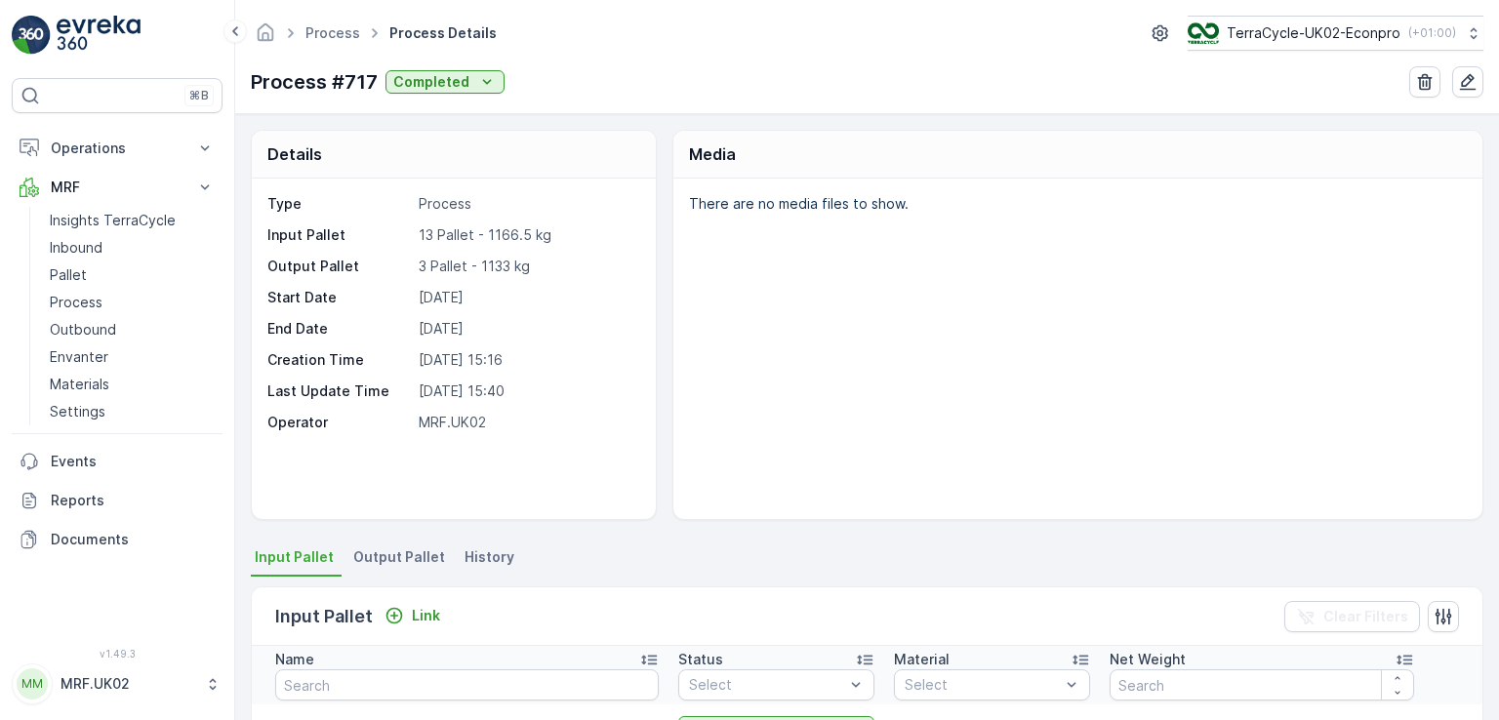 The width and height of the screenshot is (1499, 720). What do you see at coordinates (117, 187) in the screenshot?
I see `button: MRF` at bounding box center [117, 187].